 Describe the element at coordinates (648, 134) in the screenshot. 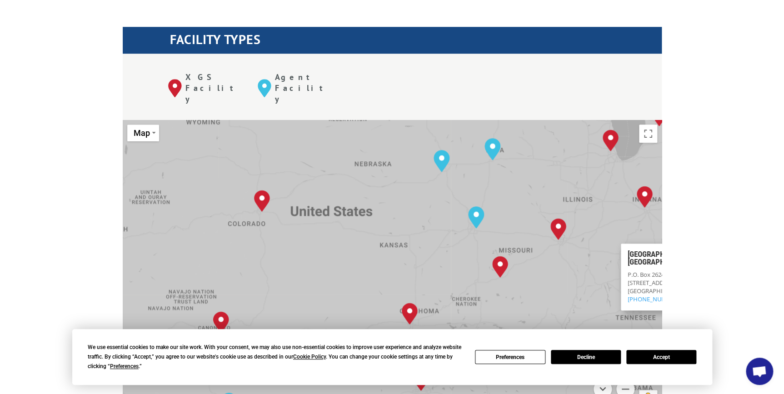

I see `button: Toggle fullscreen view` at that location.